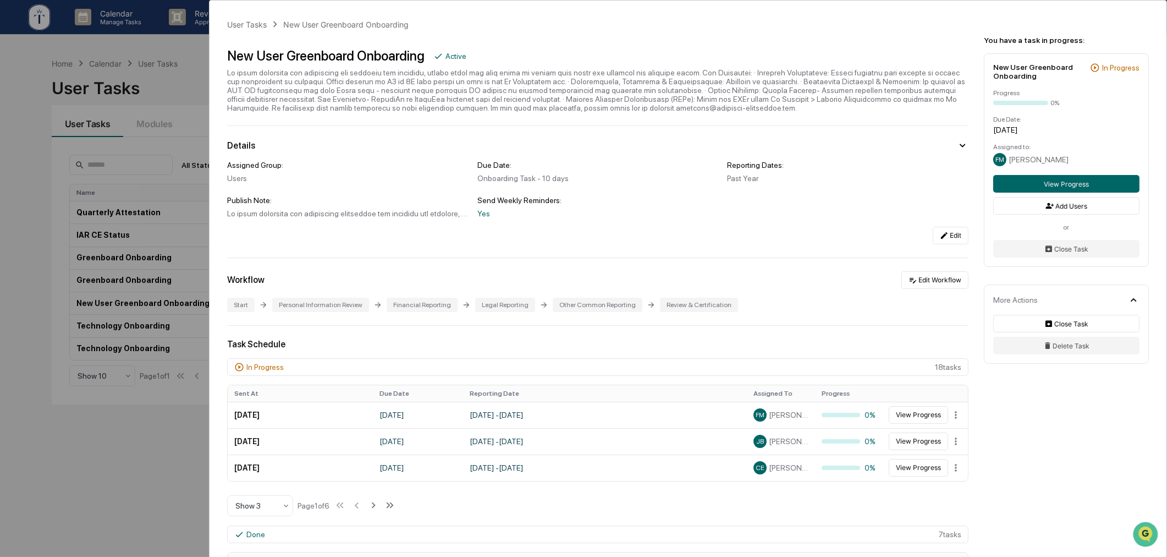 This screenshot has width=1167, height=557. I want to click on div: More Actions, so click(1015, 300).